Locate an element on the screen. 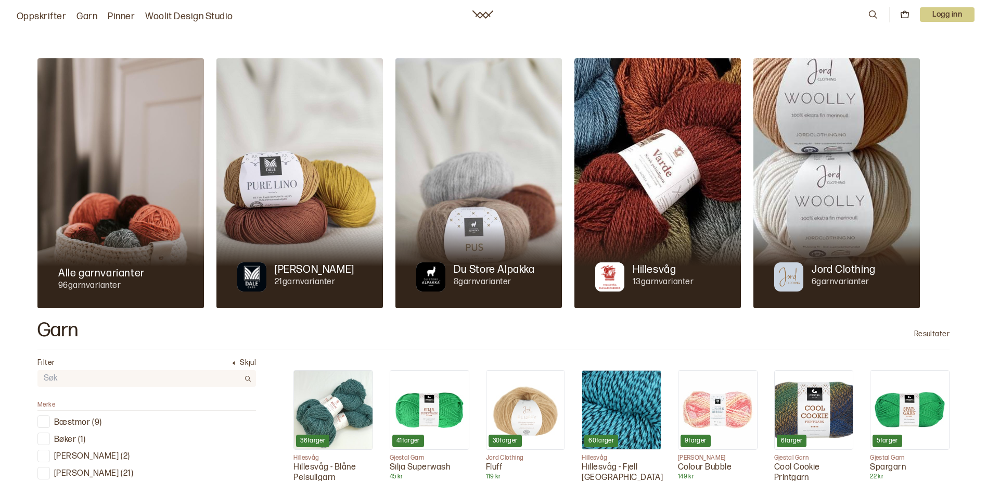 Image resolution: width=987 pixels, height=481 pixels. img: Alle garnvarianter is located at coordinates (121, 183).